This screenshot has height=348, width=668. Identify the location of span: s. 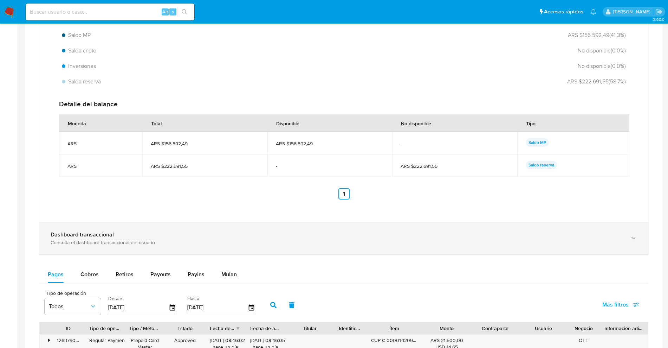
(173, 12).